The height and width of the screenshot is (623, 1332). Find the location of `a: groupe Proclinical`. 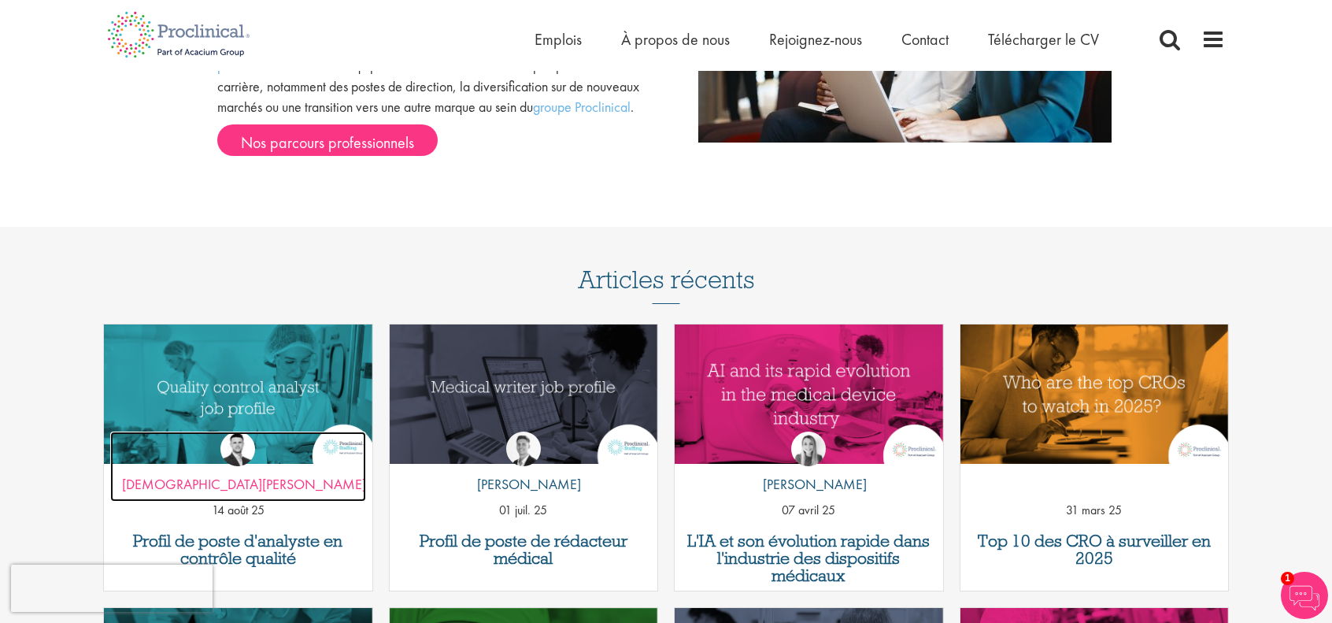

a: groupe Proclinical is located at coordinates (582, 106).